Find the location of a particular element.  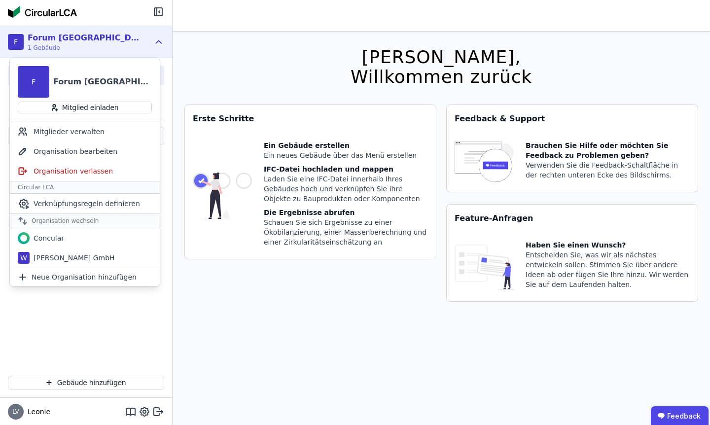

div: Die Ergebnisse abrufen is located at coordinates (346, 213).